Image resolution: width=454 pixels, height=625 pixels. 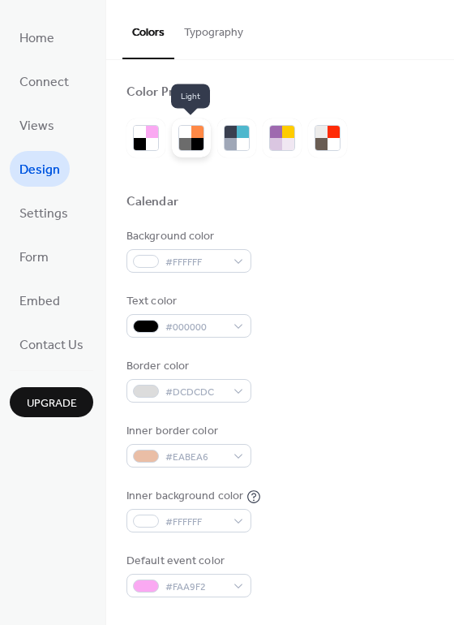 What do you see at coordinates (51, 346) in the screenshot?
I see `span: Contact Us` at bounding box center [51, 346].